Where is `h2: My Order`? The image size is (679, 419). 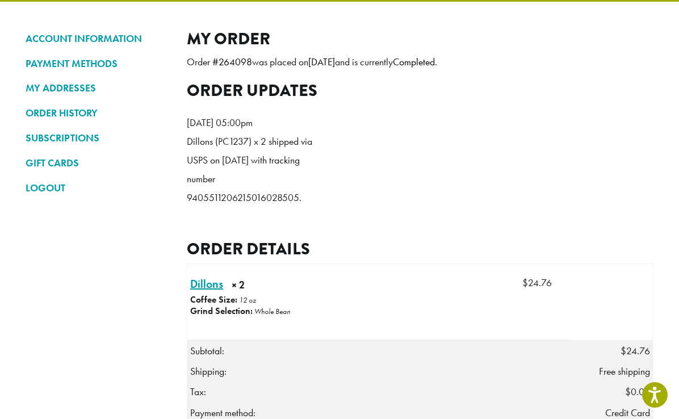 h2: My Order is located at coordinates (420, 39).